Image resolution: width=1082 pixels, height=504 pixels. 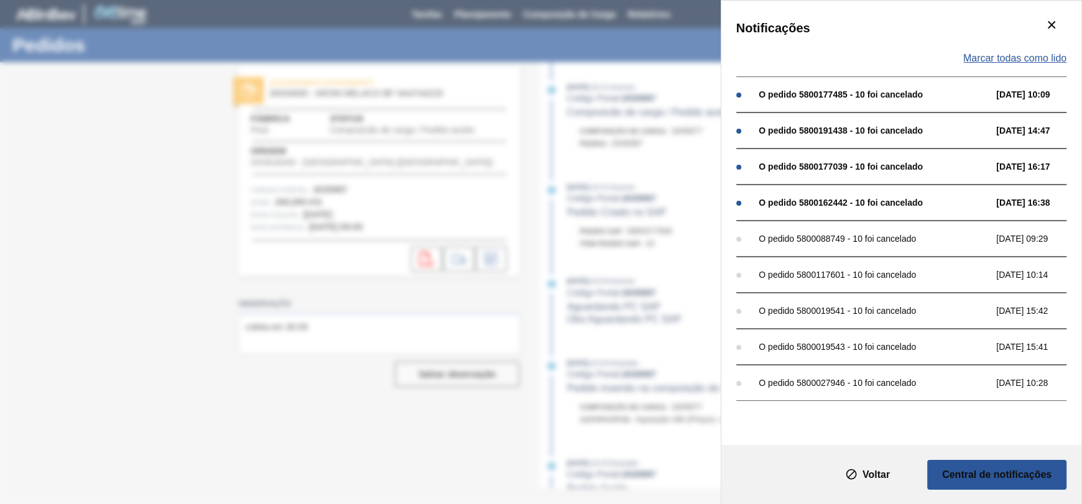 I want to click on span: Marcar todas como lido, so click(x=1015, y=58).